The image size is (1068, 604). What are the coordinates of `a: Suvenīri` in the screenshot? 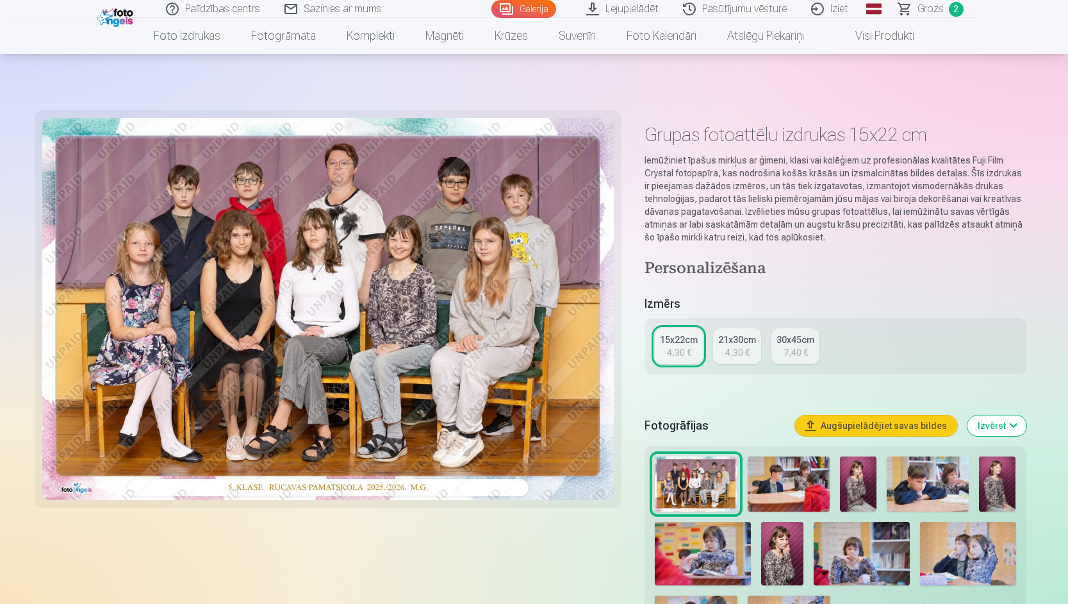 It's located at (577, 36).